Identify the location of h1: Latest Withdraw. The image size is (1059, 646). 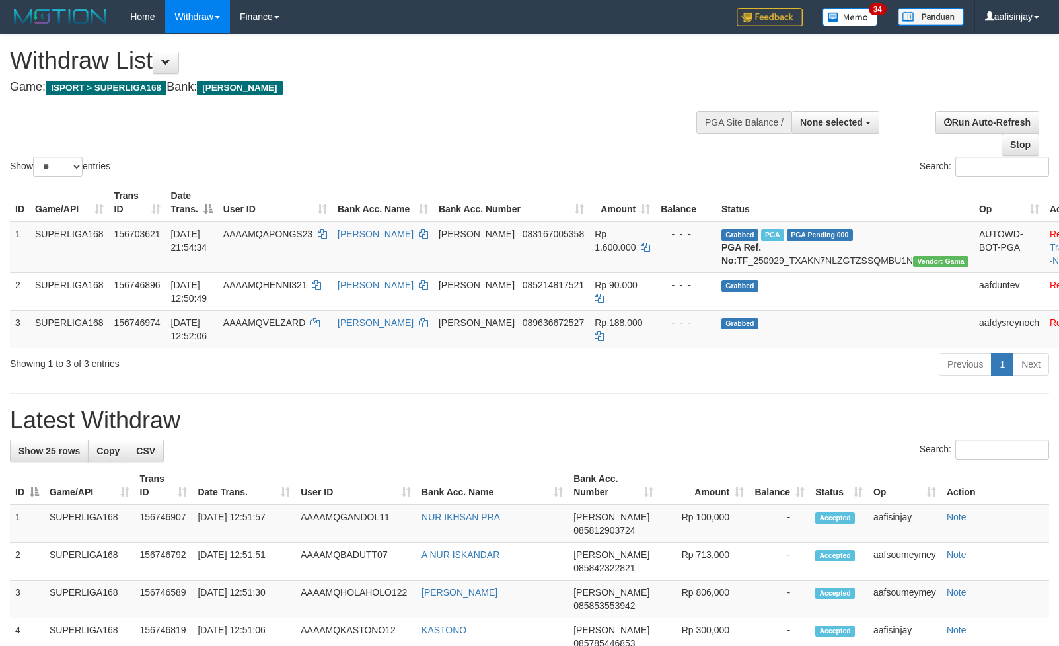
(529, 420).